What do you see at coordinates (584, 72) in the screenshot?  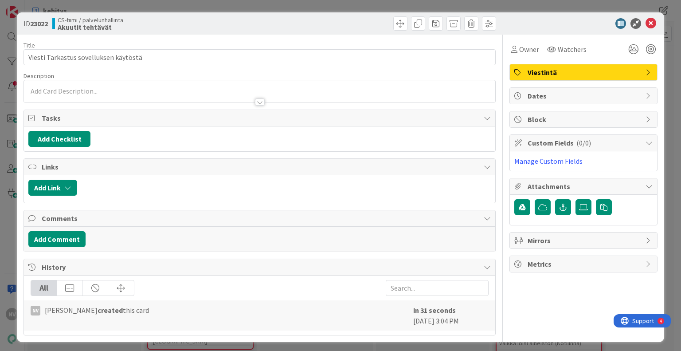 I see `span: Viestintä` at bounding box center [584, 72].